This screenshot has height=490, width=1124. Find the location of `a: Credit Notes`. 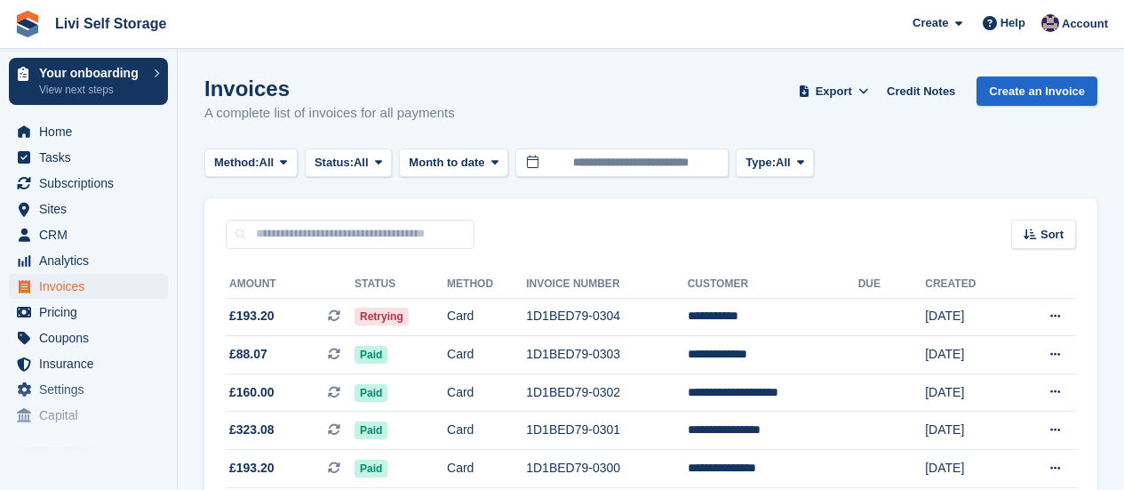

a: Credit Notes is located at coordinates (921, 91).